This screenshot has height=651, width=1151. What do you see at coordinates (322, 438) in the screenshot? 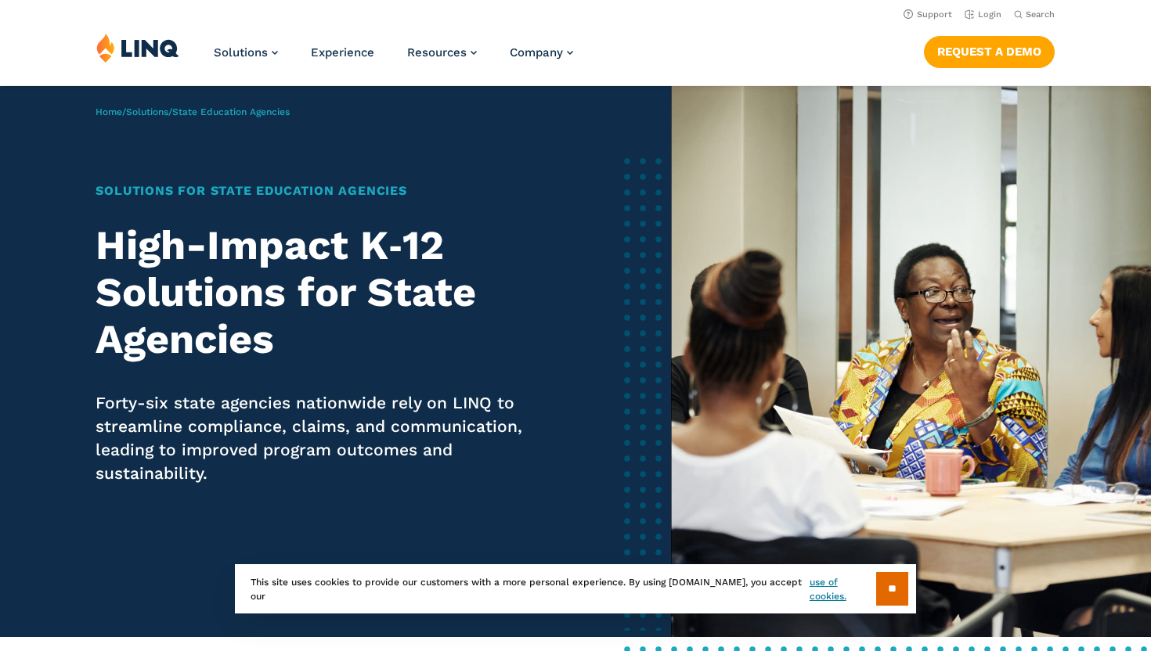
I see `p: Forty-six state agencies nationwide rely on LINQ to streamline compliance, claims, and communicat...` at bounding box center [322, 438].